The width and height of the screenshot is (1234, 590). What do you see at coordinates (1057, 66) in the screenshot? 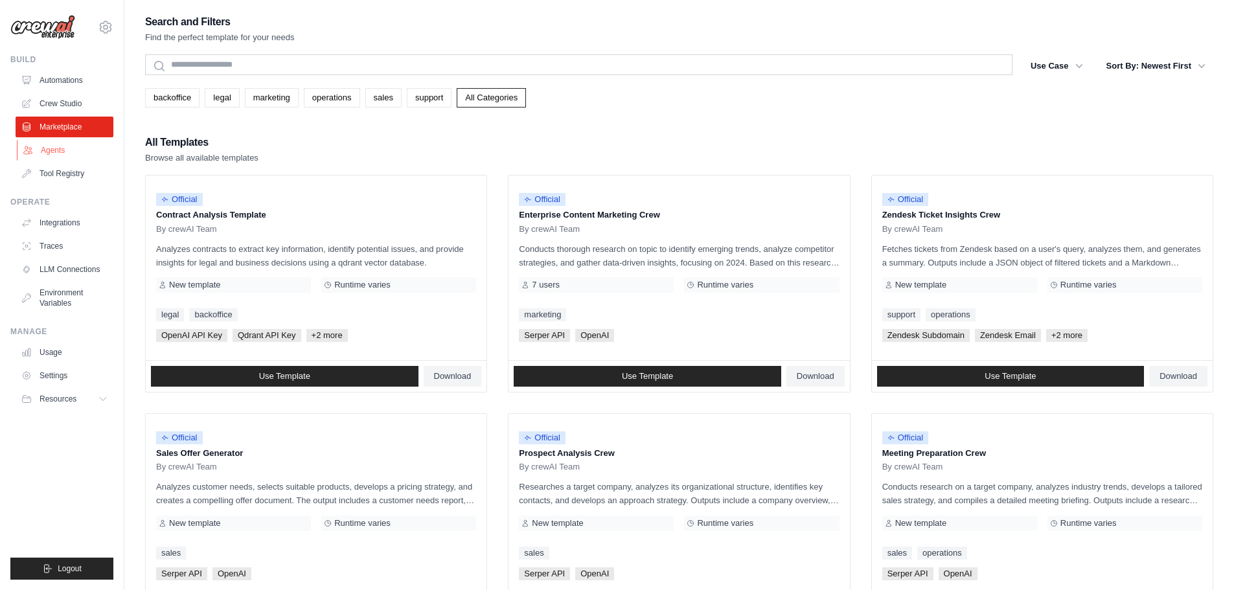
I see `button: Use Case` at bounding box center [1057, 66].